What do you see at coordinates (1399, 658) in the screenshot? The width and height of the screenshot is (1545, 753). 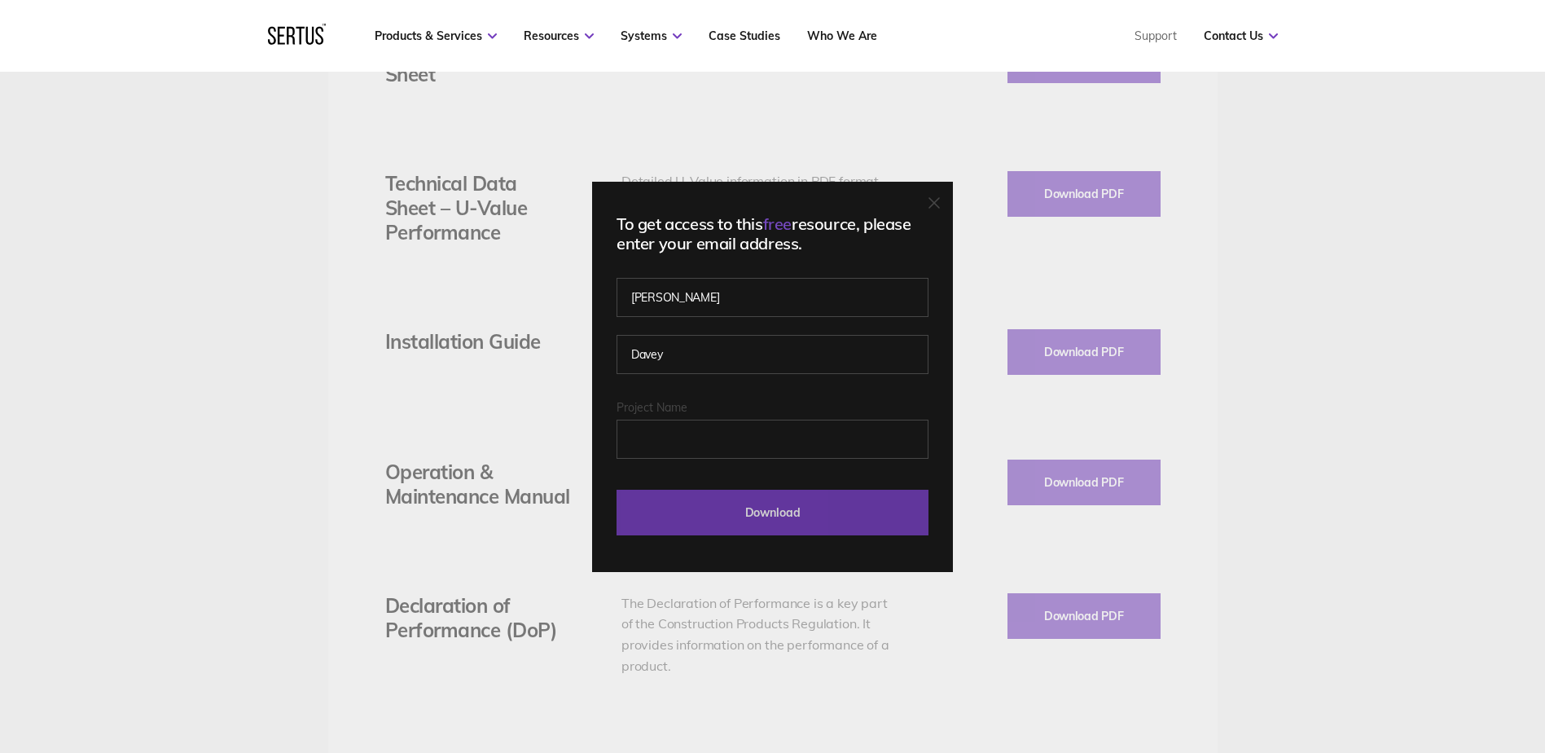 I see `div: Chat Widget` at bounding box center [1399, 658].